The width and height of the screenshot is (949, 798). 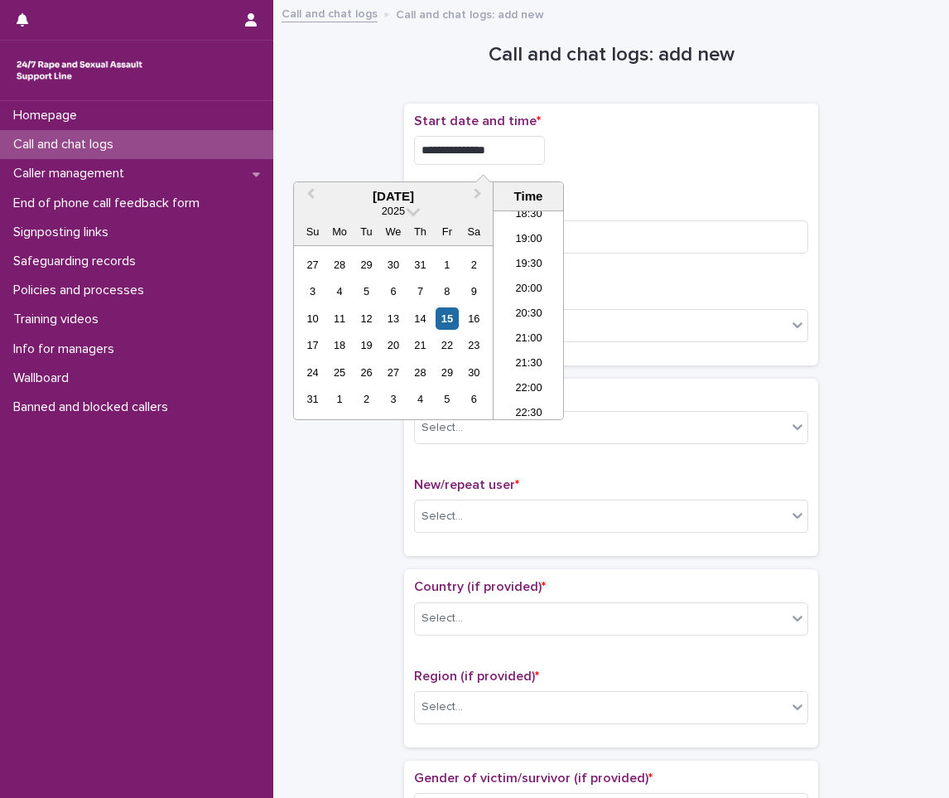 I want to click on p: Banned and blocked callers, so click(x=94, y=407).